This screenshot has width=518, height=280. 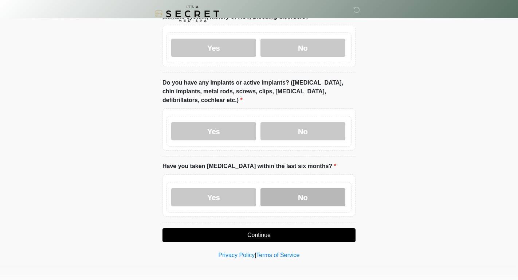 I want to click on button: Continue, so click(x=259, y=235).